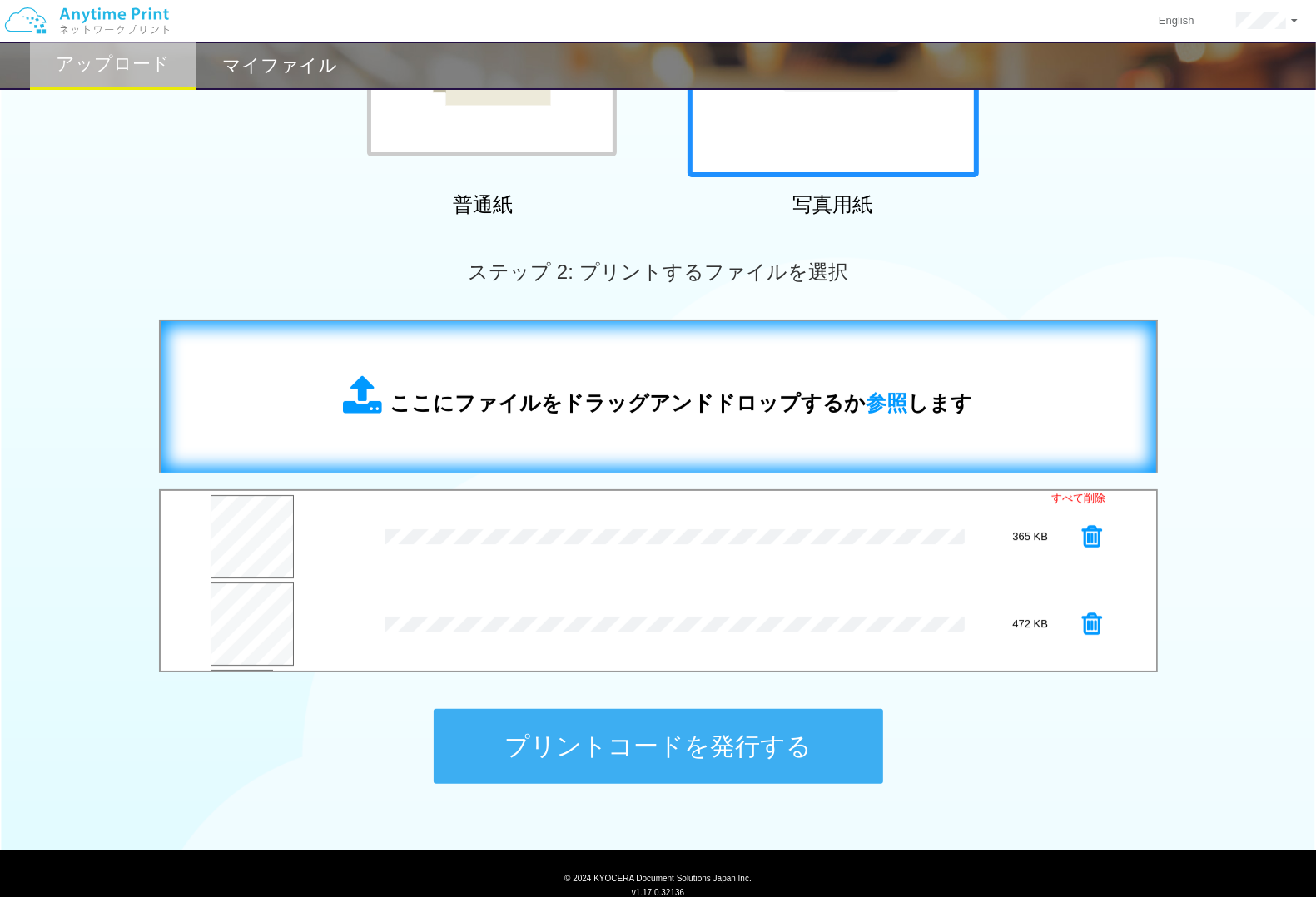 The width and height of the screenshot is (1316, 897). What do you see at coordinates (658, 746) in the screenshot?
I see `button: プリントコードを発行する` at bounding box center [658, 746].